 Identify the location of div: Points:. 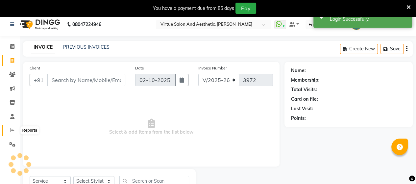
(299, 118).